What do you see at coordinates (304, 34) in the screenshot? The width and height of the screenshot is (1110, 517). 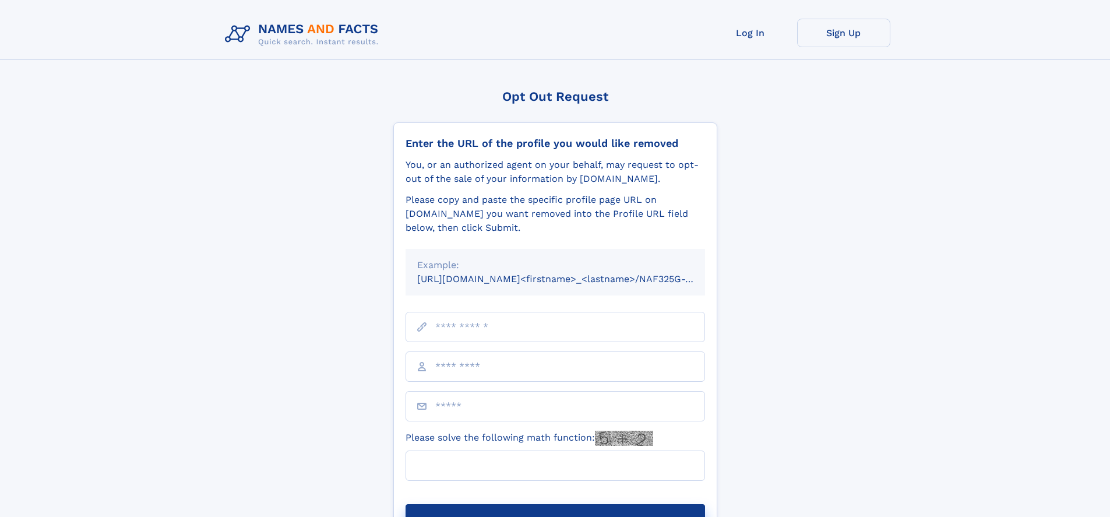 I see `img: Logo Names and Facts` at bounding box center [304, 34].